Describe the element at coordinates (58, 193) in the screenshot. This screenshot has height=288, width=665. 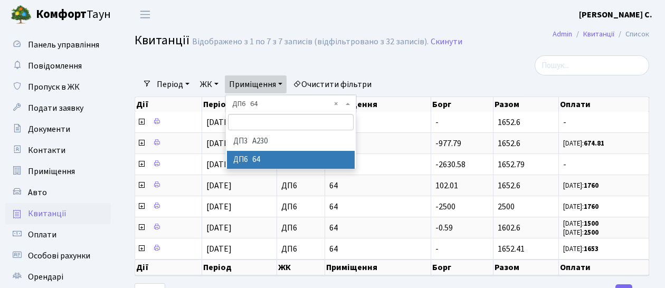
I see `a: Авто` at that location.